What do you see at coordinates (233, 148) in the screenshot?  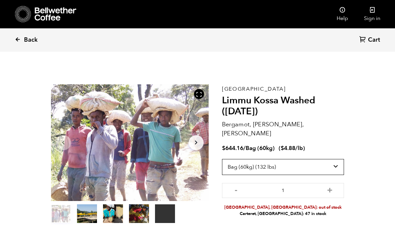 I see `bdi: 644.16` at bounding box center [233, 148].